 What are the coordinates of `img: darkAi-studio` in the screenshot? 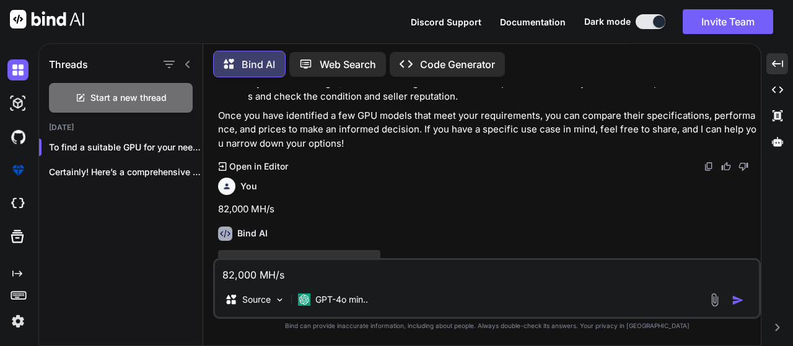 It's located at (18, 103).